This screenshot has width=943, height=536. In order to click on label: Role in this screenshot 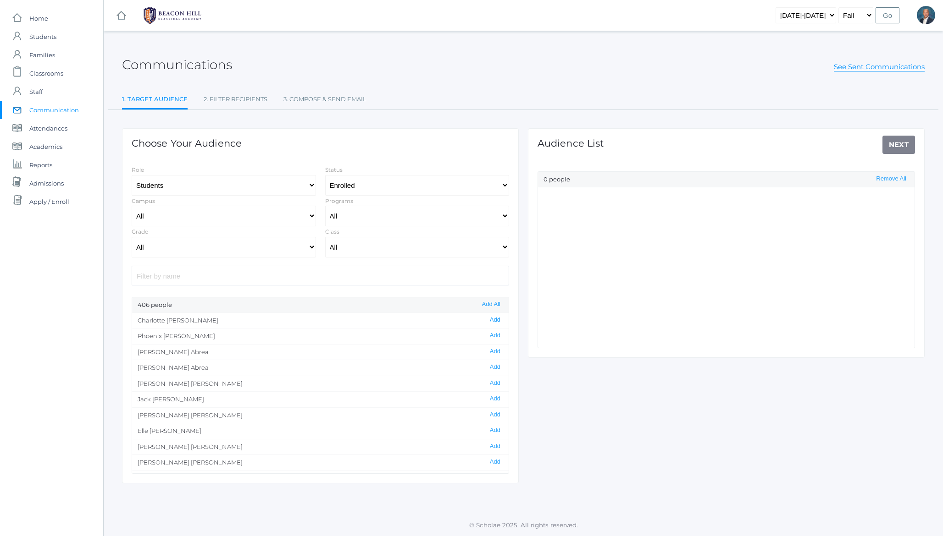, I will do `click(138, 170)`.